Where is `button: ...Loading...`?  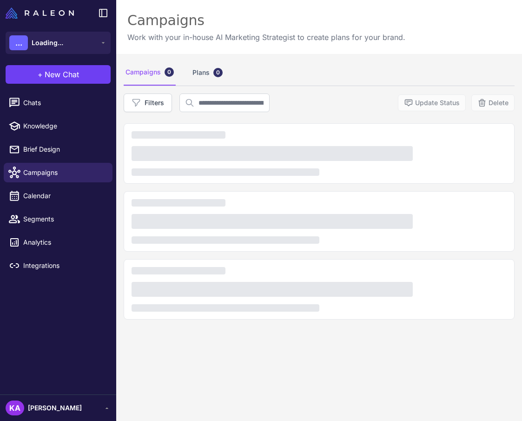
button: ...Loading... is located at coordinates (58, 43).